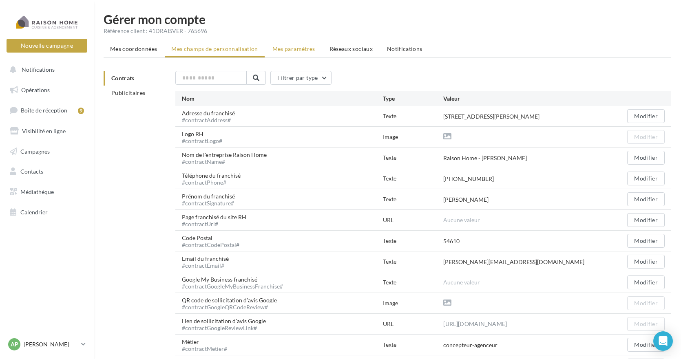 This screenshot has width=681, height=359. Describe the element at coordinates (81, 111) in the screenshot. I see `div: 9` at that location.